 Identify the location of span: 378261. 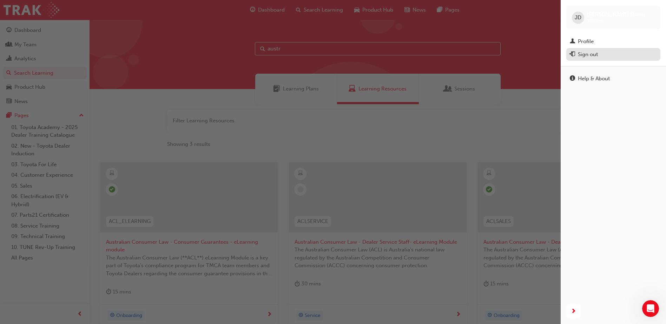
(595, 21).